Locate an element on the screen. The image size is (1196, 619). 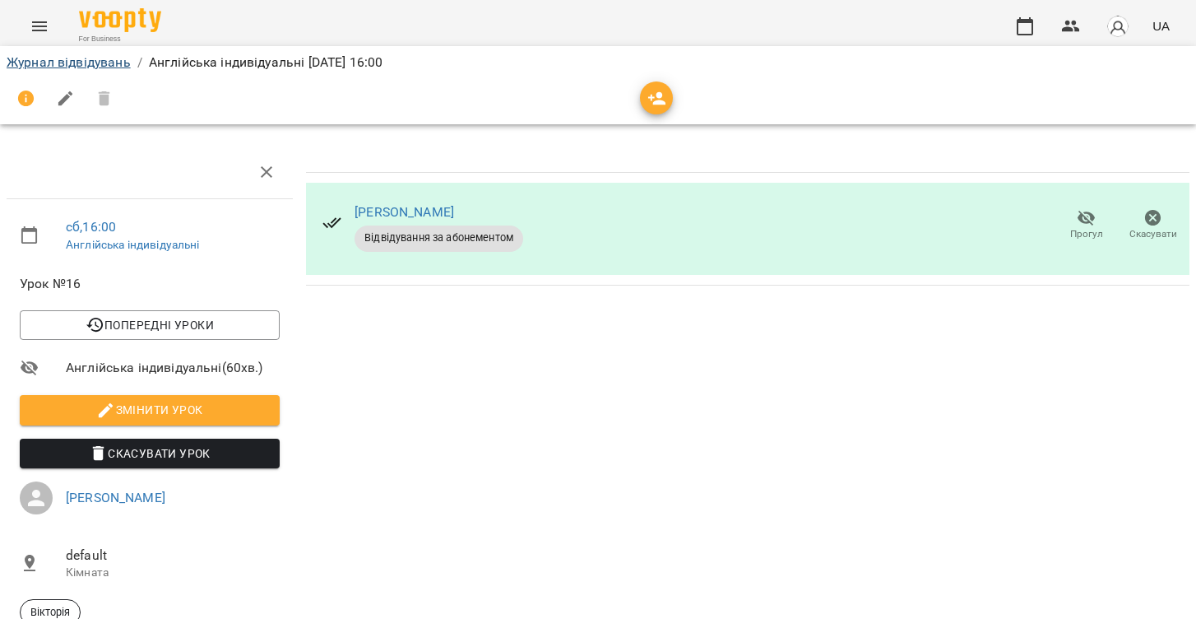
span: Змінити урок is located at coordinates (150, 410).